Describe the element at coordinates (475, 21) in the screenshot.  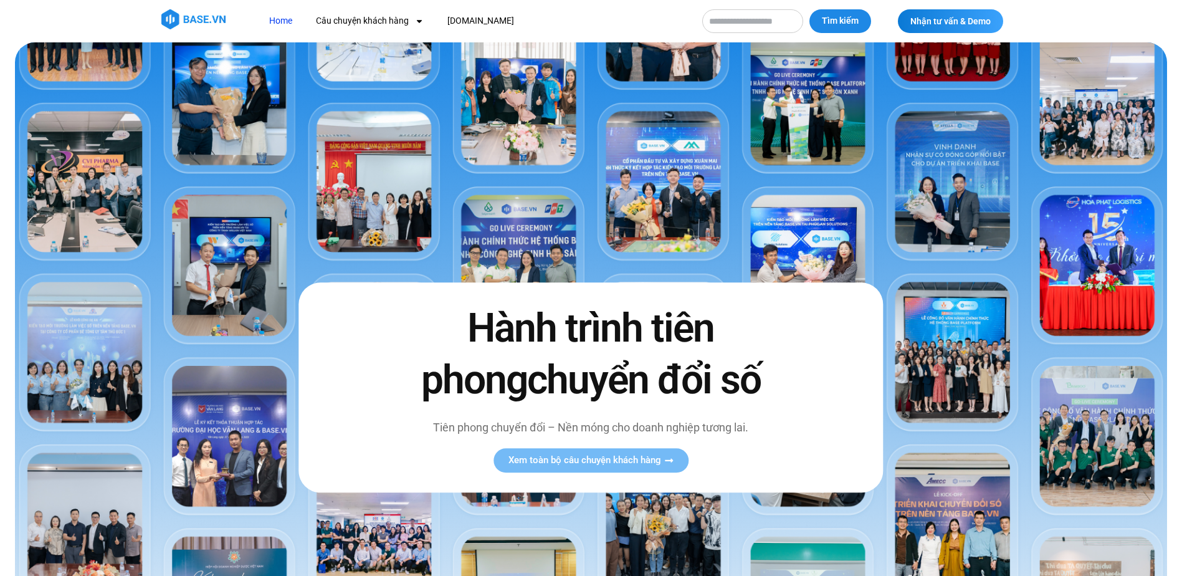
I see `nav: Menu` at that location.